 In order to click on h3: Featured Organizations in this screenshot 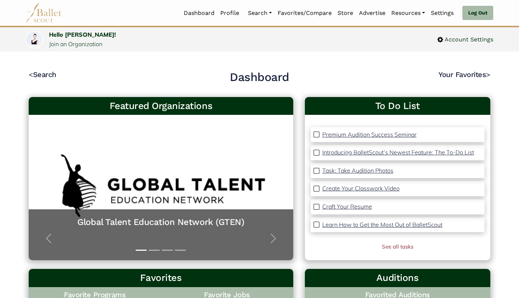, I will do `click(161, 106)`.